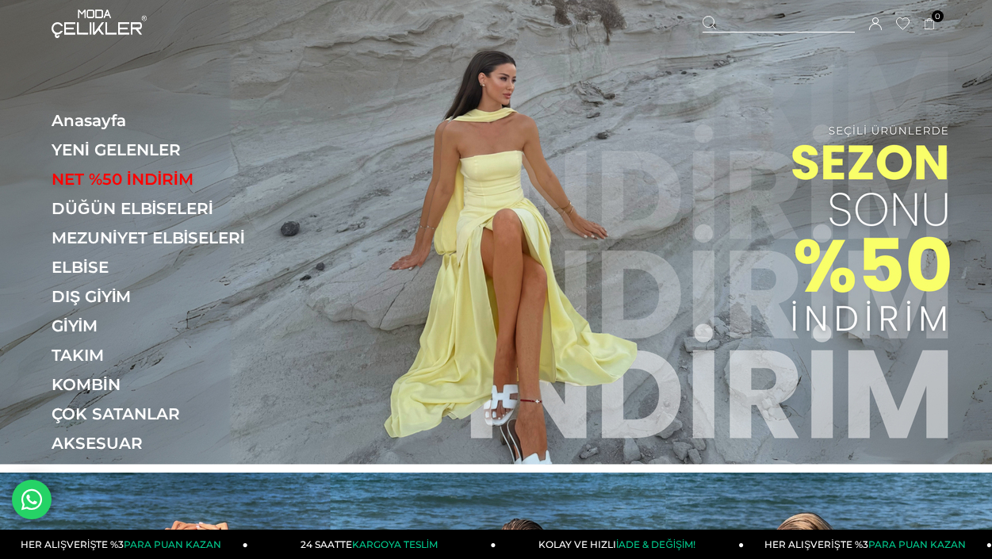 The image size is (992, 559). What do you see at coordinates (620, 544) in the screenshot?
I see `a: KOLAY VE HIZLIİADE & DEĞİŞİM!` at bounding box center [620, 544].